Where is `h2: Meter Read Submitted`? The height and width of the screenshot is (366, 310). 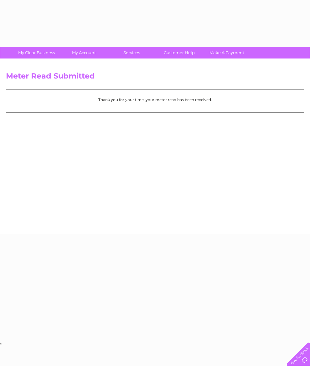 h2: Meter Read Submitted is located at coordinates (155, 78).